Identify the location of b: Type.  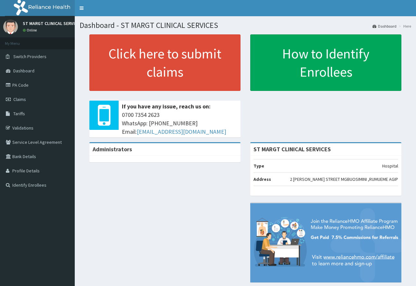
(259, 166).